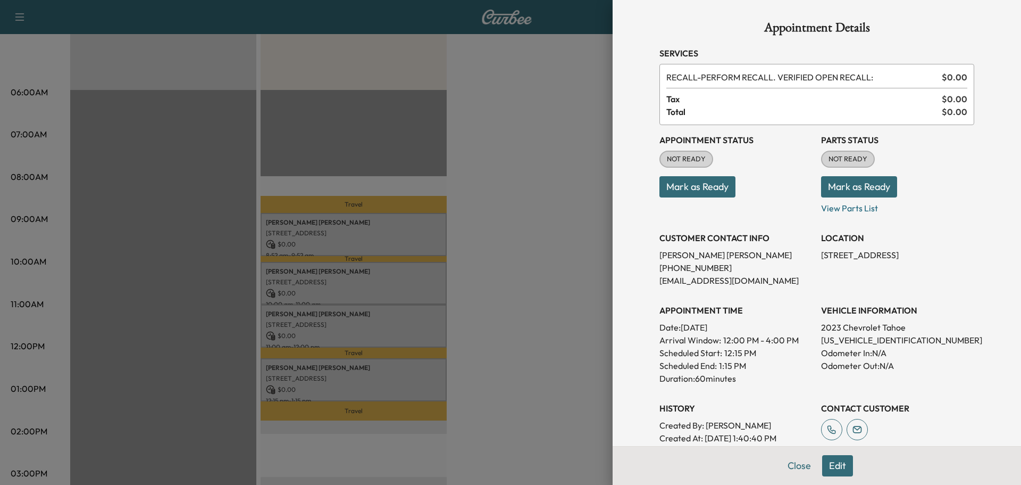 The width and height of the screenshot is (1021, 485). Describe the element at coordinates (800, 465) in the screenshot. I see `button: Close` at that location.